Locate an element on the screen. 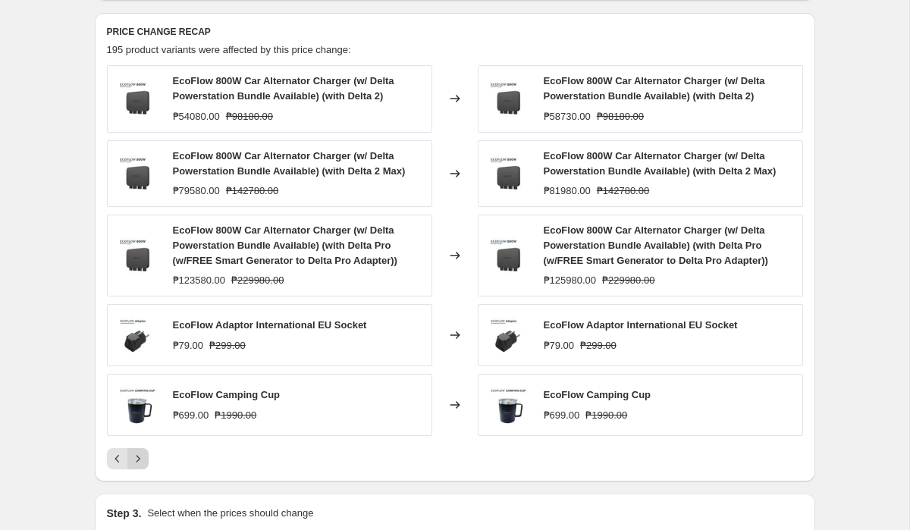 This screenshot has width=910, height=530. div: ₱81980.00 is located at coordinates (567, 191).